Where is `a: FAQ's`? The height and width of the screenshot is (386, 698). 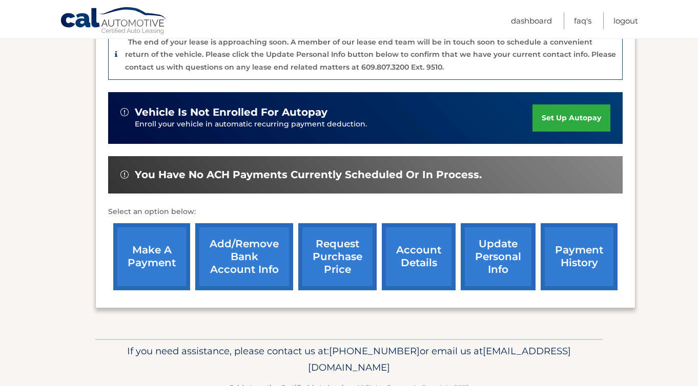 a: FAQ's is located at coordinates (582, 20).